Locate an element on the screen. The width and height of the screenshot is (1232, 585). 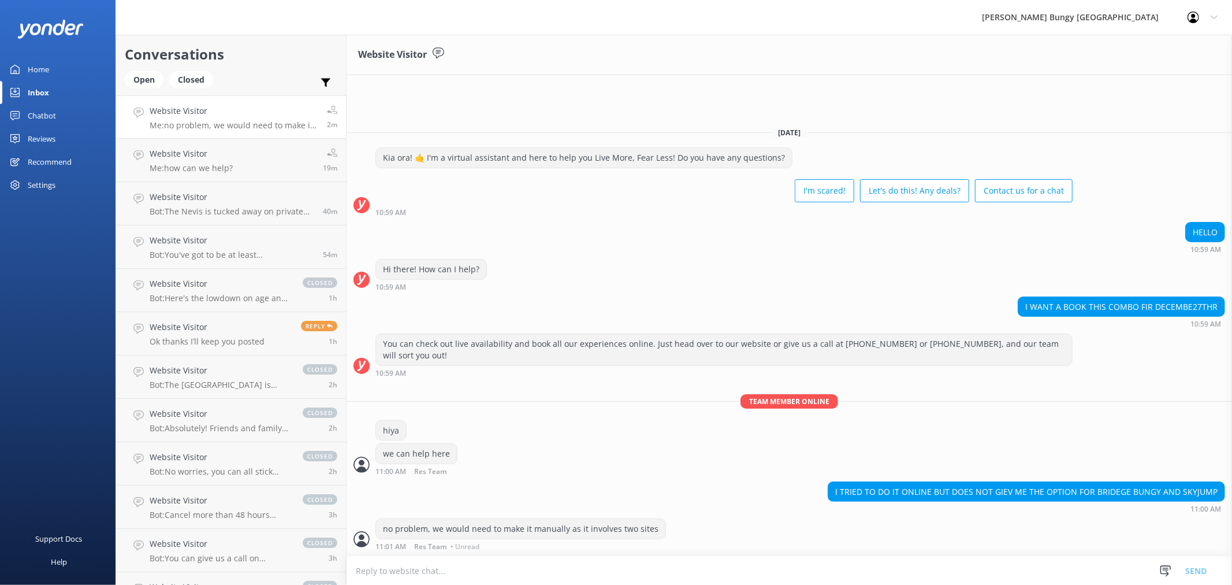
button: Contact us for a chat is located at coordinates (1024, 191).